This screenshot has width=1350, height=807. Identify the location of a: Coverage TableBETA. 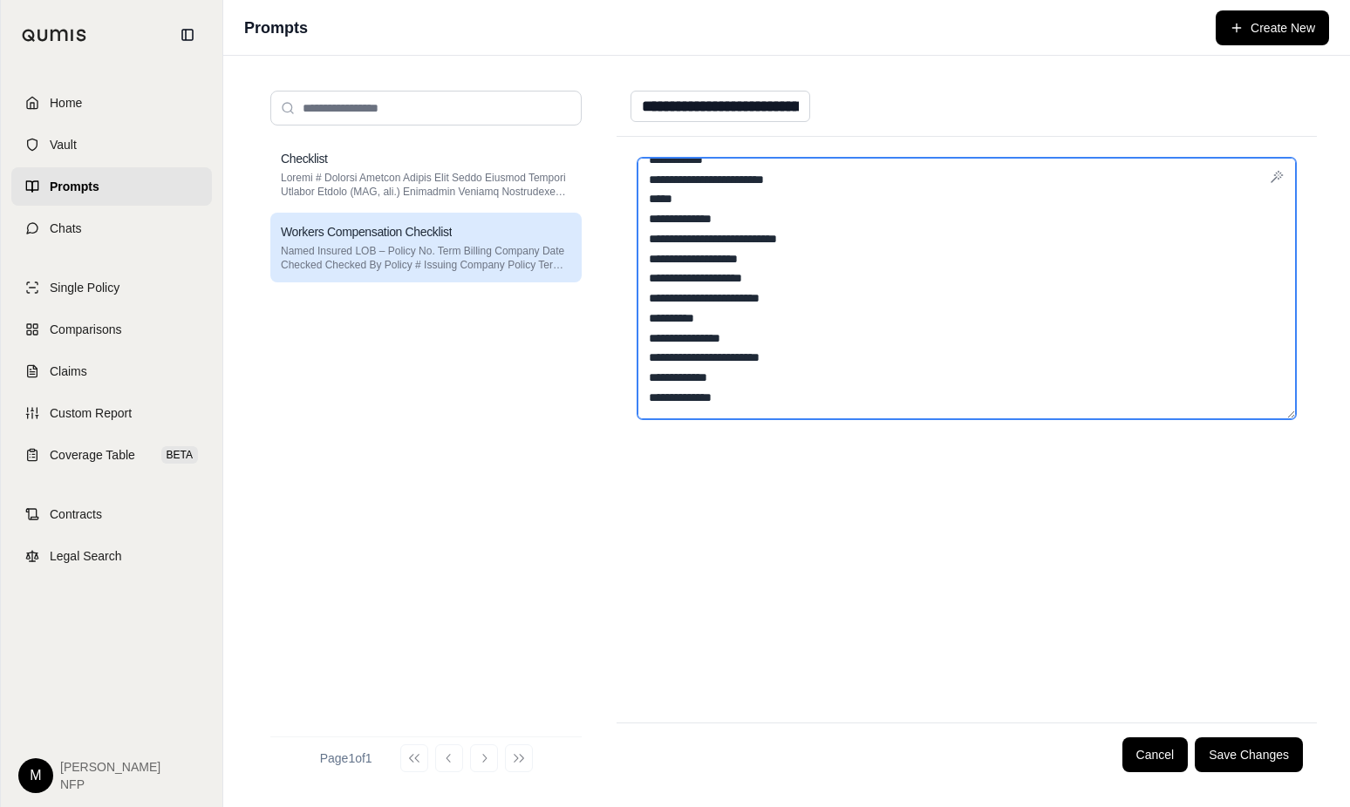
(112, 455).